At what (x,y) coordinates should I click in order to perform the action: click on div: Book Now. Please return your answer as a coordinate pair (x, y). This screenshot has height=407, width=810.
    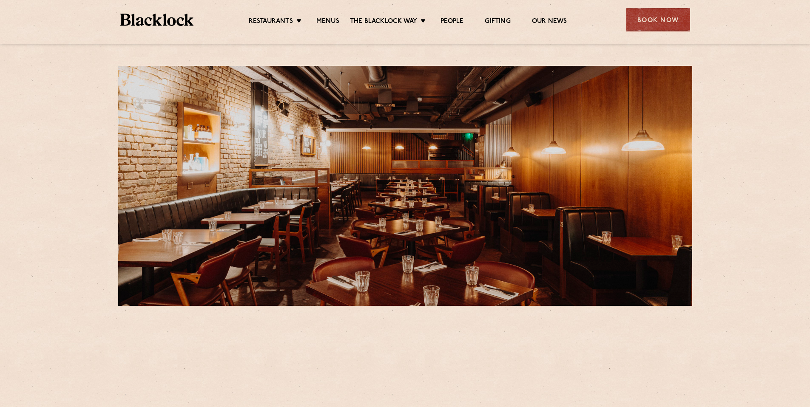
    Looking at the image, I should click on (658, 20).